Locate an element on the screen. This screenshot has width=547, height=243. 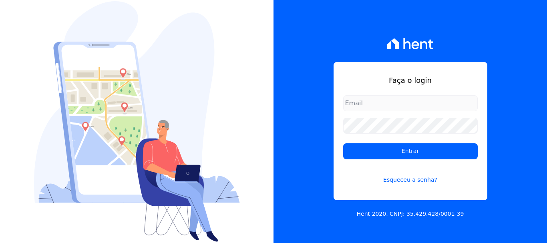
input: Entrar is located at coordinates (410, 151).